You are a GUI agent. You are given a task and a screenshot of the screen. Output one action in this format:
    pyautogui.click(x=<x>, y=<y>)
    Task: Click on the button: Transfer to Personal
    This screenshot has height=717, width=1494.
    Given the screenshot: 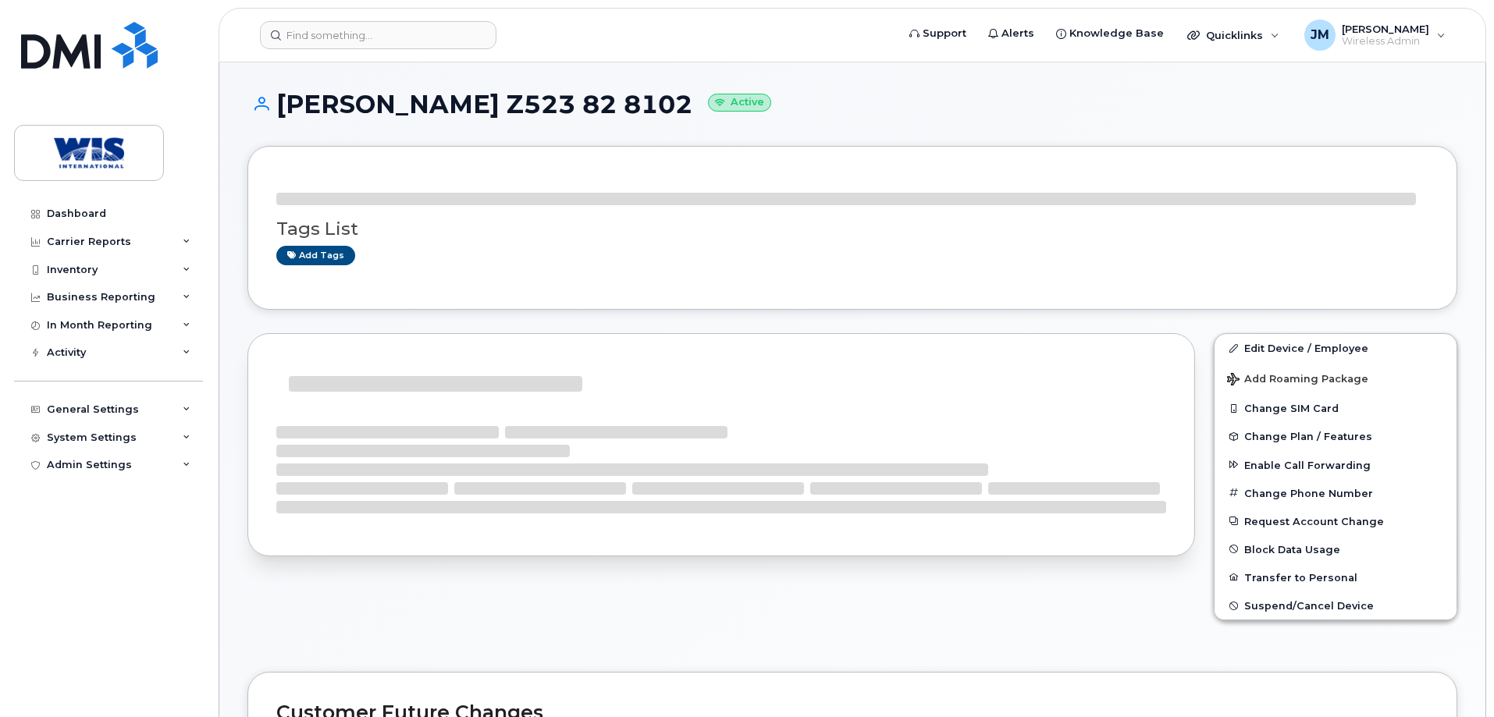 What is the action you would take?
    pyautogui.click(x=1335, y=578)
    